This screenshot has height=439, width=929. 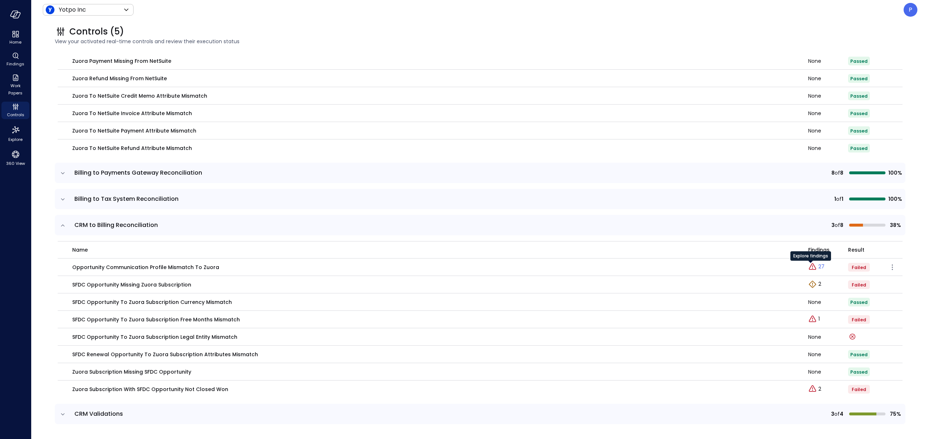 I want to click on span: Controls, so click(x=16, y=115).